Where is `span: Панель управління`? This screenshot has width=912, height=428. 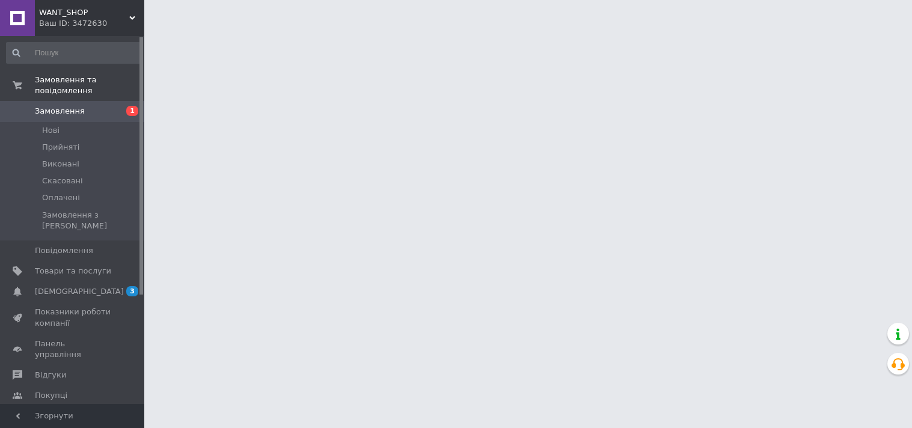
span: Панель управління is located at coordinates (73, 349).